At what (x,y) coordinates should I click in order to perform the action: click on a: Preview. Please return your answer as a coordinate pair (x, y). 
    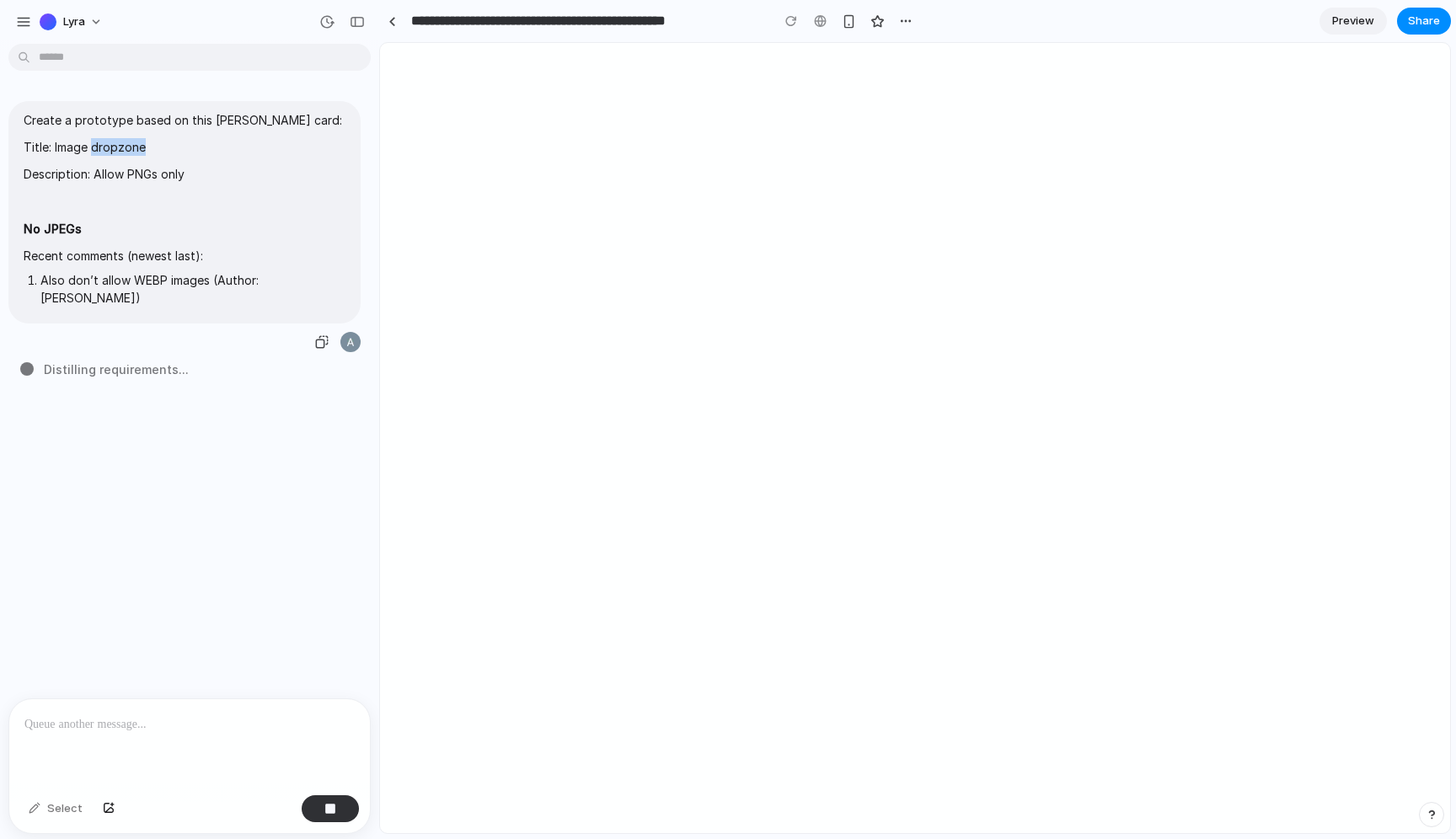
    Looking at the image, I should click on (1353, 22).